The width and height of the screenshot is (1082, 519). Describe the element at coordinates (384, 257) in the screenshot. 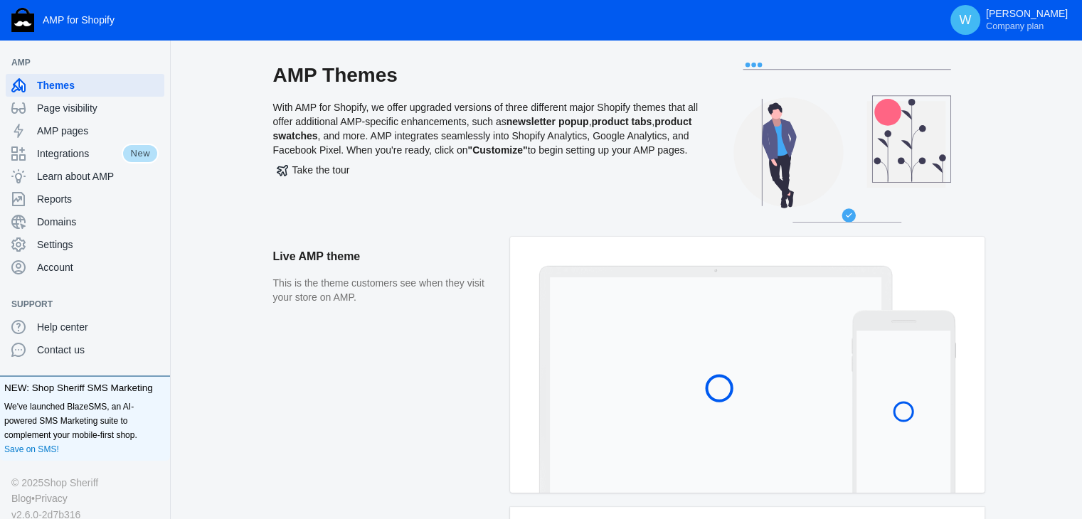

I see `h2: Live AMP theme` at that location.